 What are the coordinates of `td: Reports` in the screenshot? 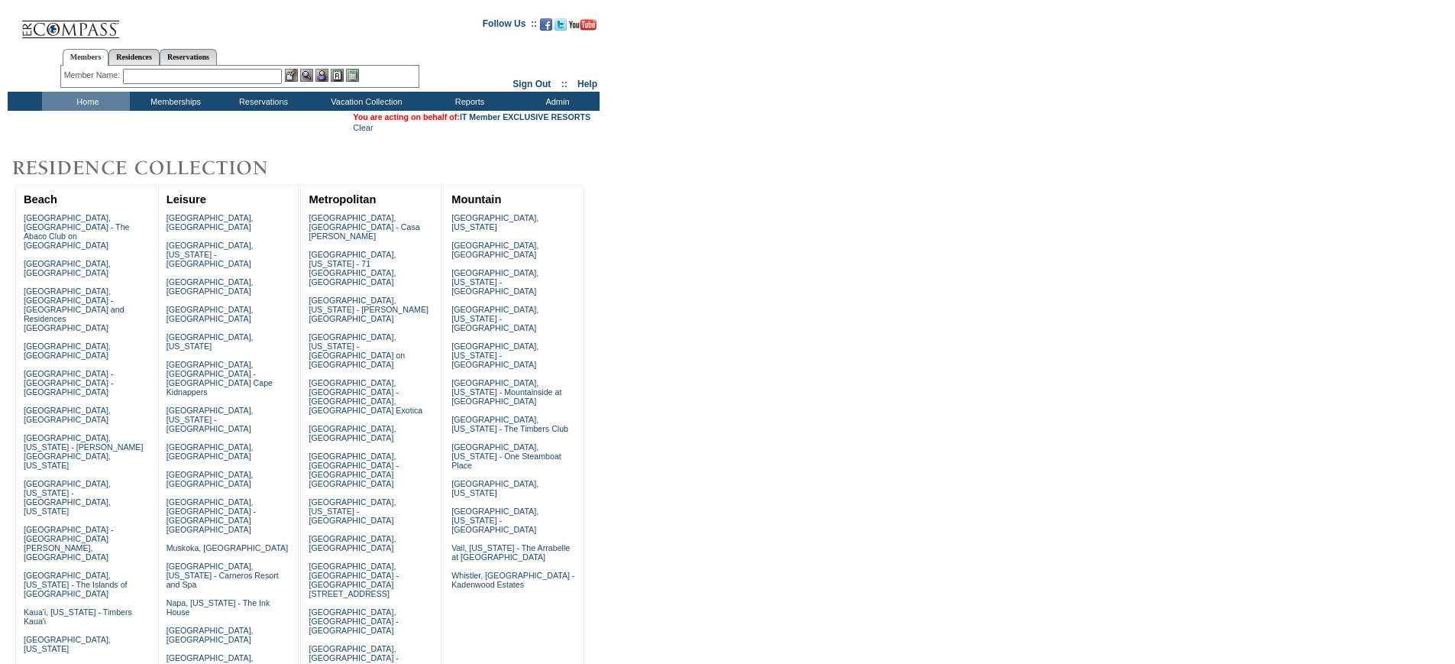 It's located at (468, 101).